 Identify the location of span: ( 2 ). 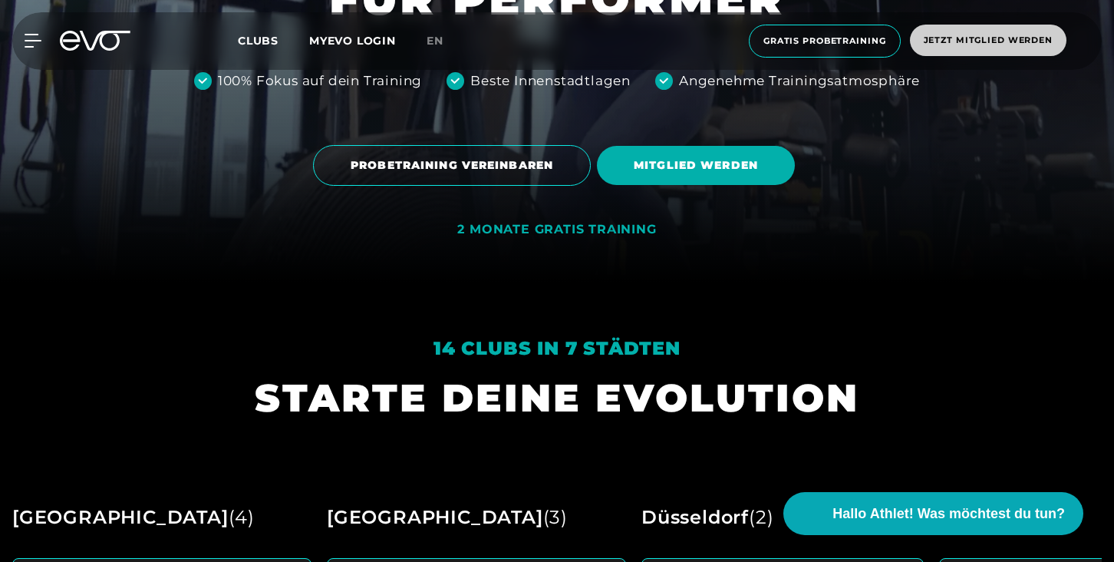
(761, 516).